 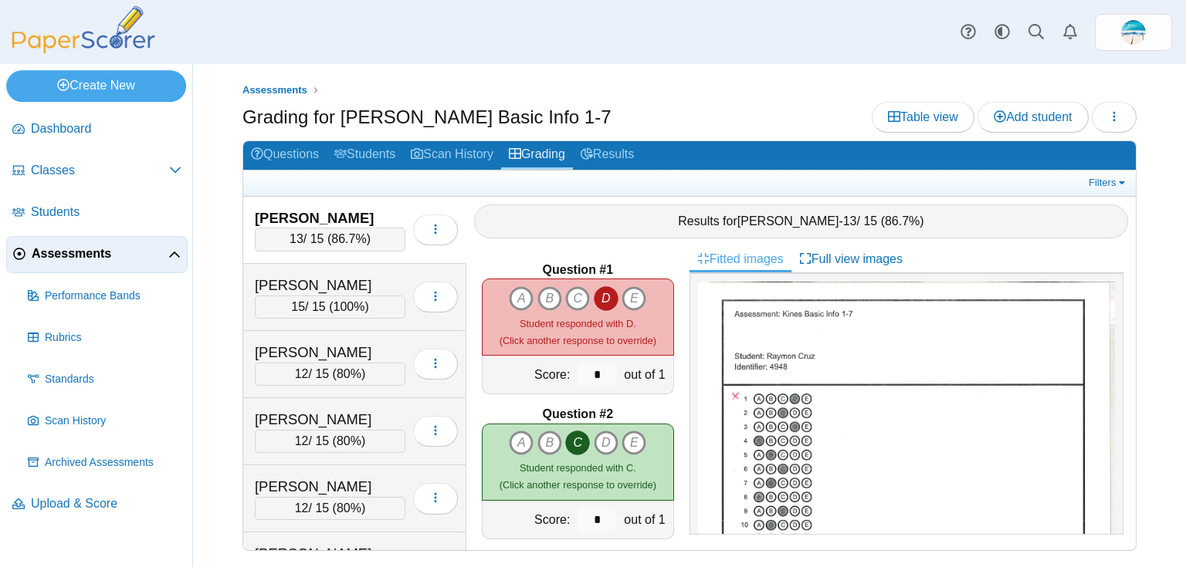 What do you see at coordinates (1032, 117) in the screenshot?
I see `span: Add student` at bounding box center [1032, 117].